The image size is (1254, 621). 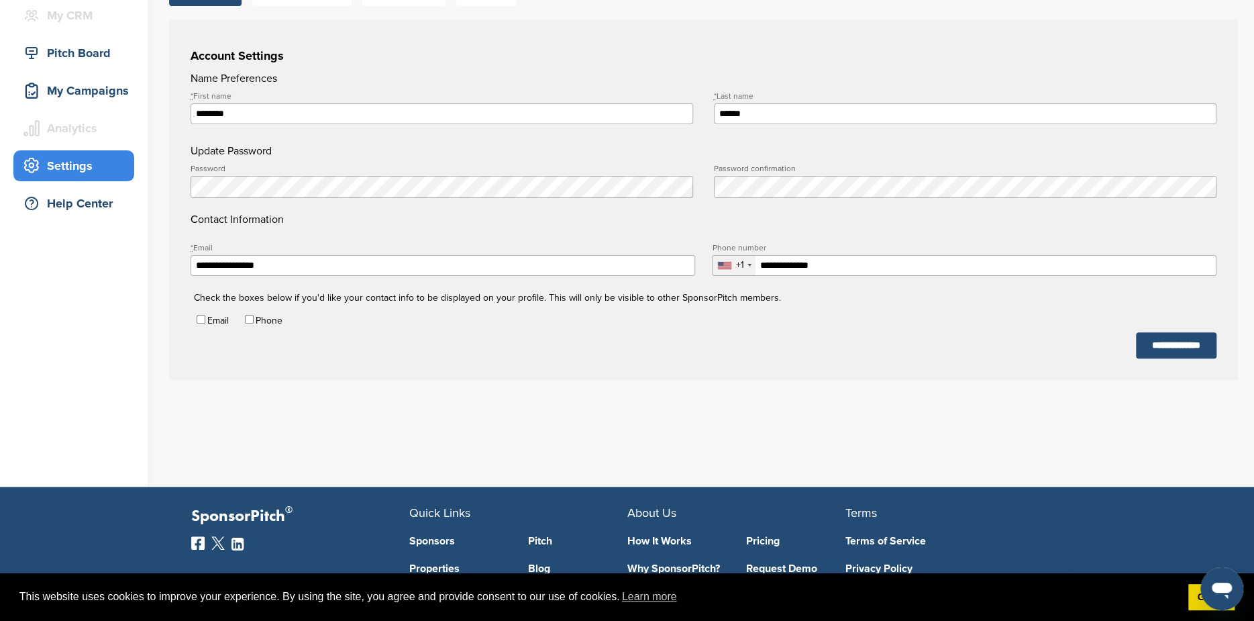 What do you see at coordinates (269, 320) in the screenshot?
I see `label: Phone` at bounding box center [269, 320].